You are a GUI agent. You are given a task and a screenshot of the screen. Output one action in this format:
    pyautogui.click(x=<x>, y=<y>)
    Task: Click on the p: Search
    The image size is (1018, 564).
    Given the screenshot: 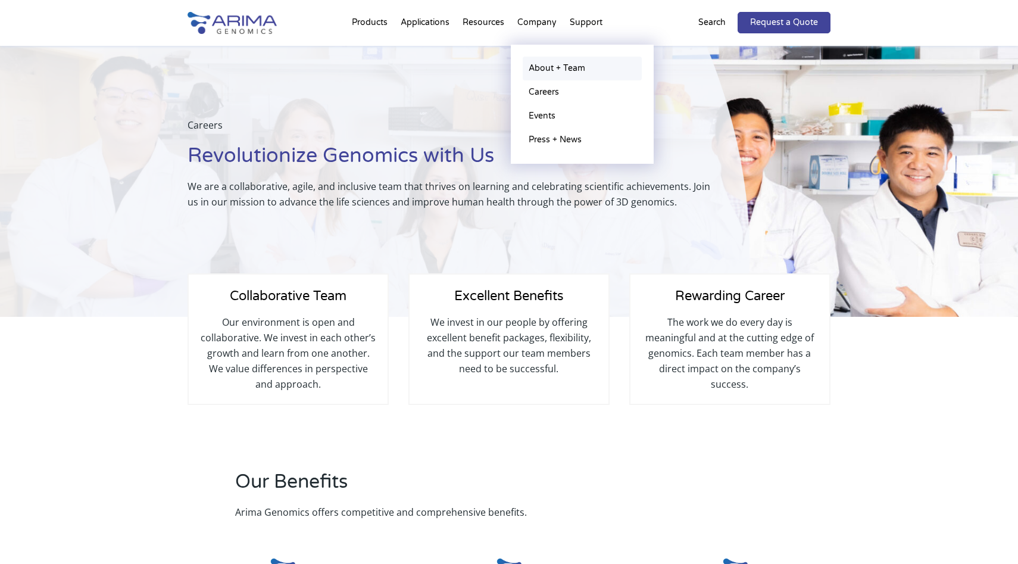 What is the action you would take?
    pyautogui.click(x=712, y=23)
    